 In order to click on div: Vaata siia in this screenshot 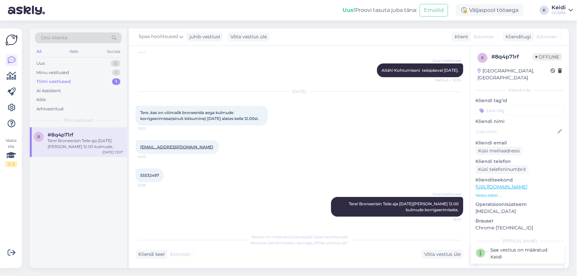, I will do `click(11, 152)`.